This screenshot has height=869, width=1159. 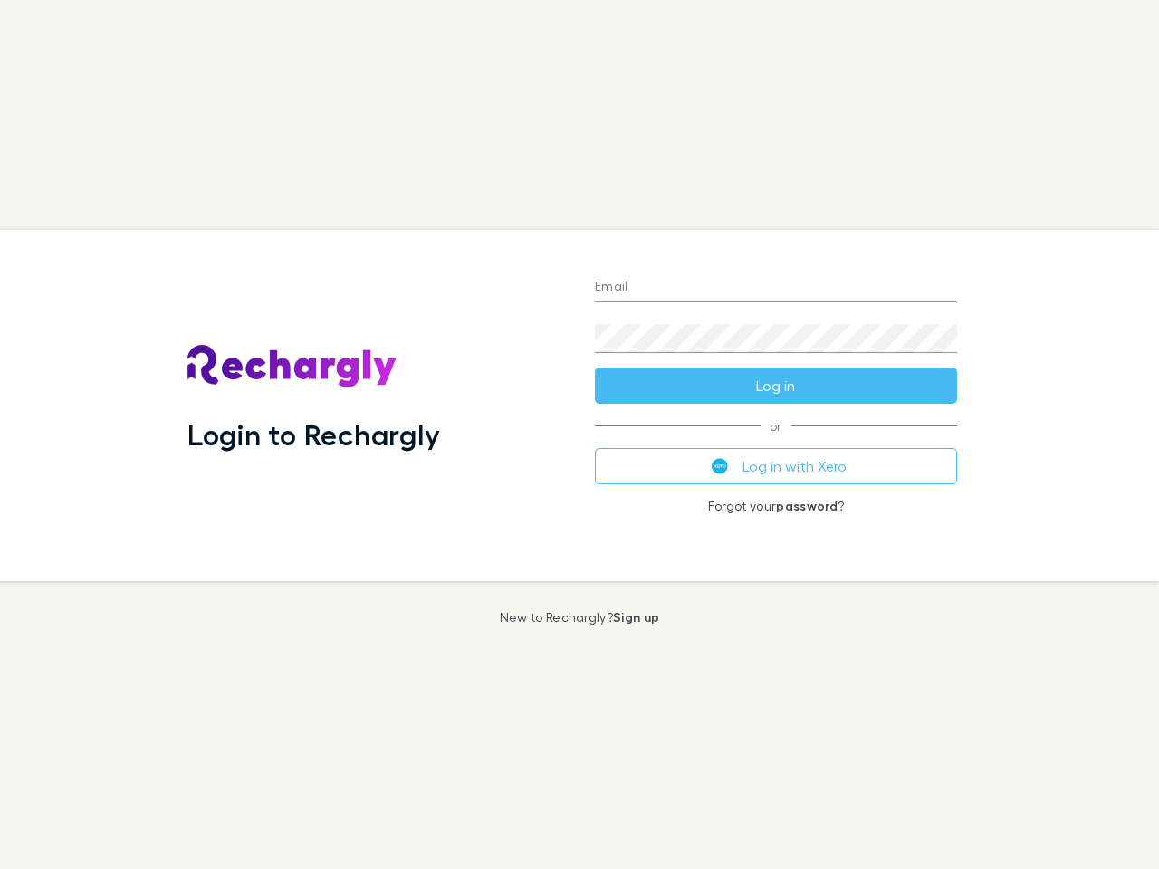 What do you see at coordinates (636, 617) in the screenshot?
I see `a: Sign up` at bounding box center [636, 617].